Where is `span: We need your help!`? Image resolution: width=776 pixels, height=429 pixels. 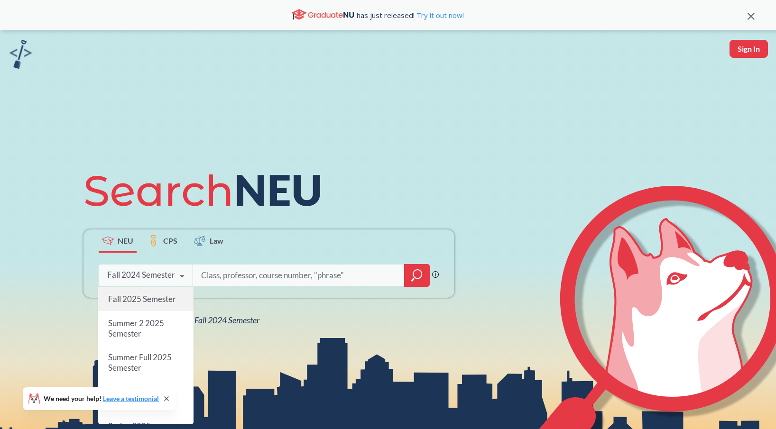 span: We need your help! is located at coordinates (101, 399).